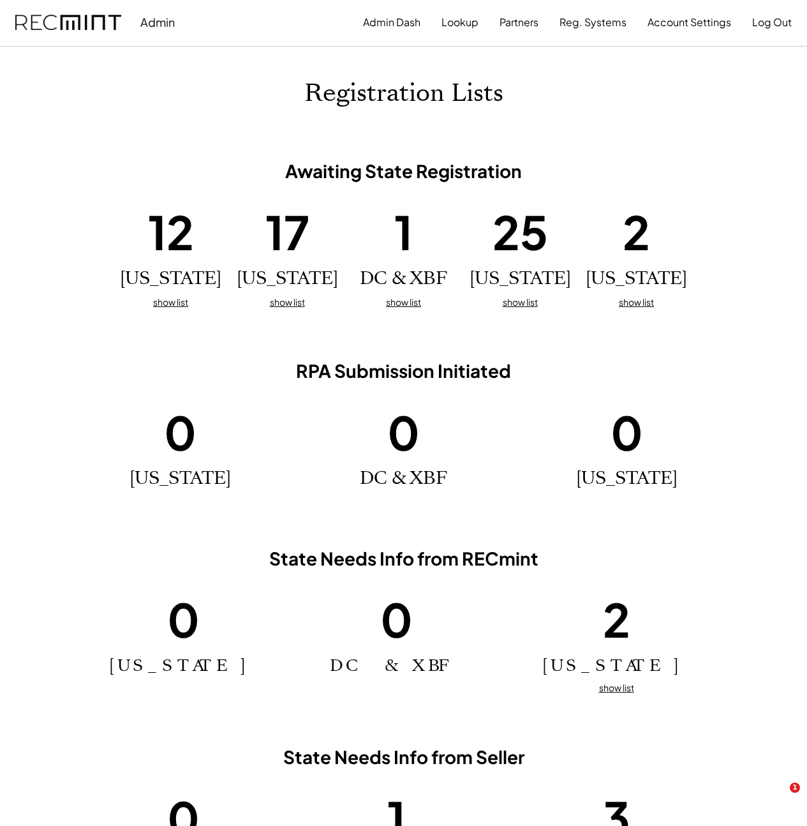 The height and width of the screenshot is (826, 807). What do you see at coordinates (403, 232) in the screenshot?
I see `h1: 1` at bounding box center [403, 232].